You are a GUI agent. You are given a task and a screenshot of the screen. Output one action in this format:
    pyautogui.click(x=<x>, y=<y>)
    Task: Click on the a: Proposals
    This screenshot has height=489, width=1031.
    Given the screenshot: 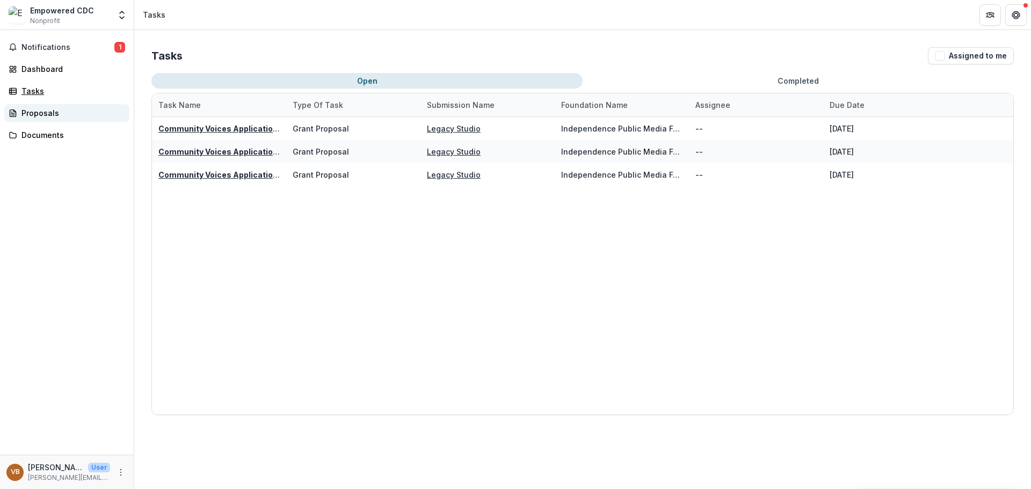 What is the action you would take?
    pyautogui.click(x=67, y=113)
    